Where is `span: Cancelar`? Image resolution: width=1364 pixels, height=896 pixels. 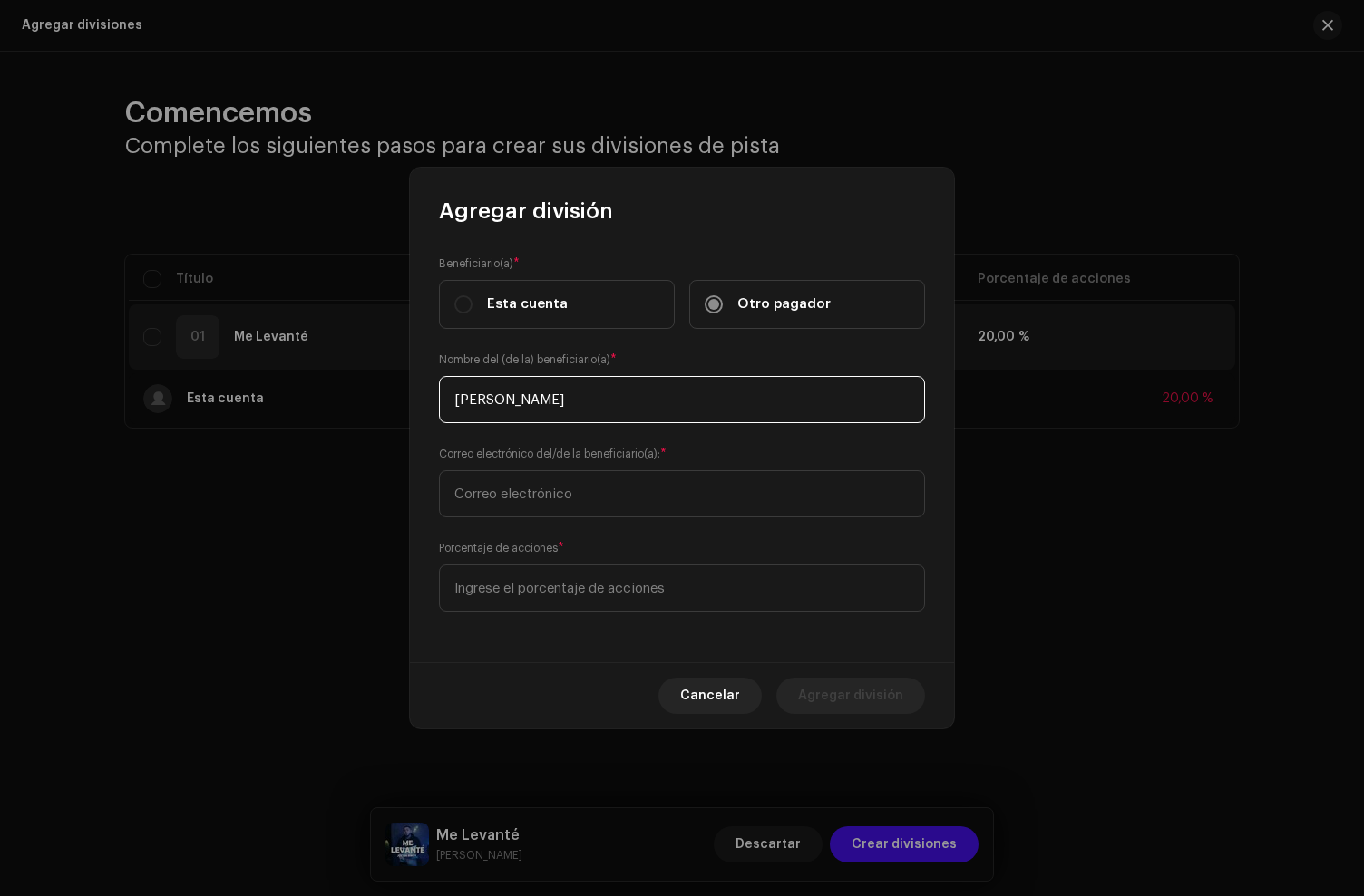
span: Cancelar is located at coordinates (710, 696).